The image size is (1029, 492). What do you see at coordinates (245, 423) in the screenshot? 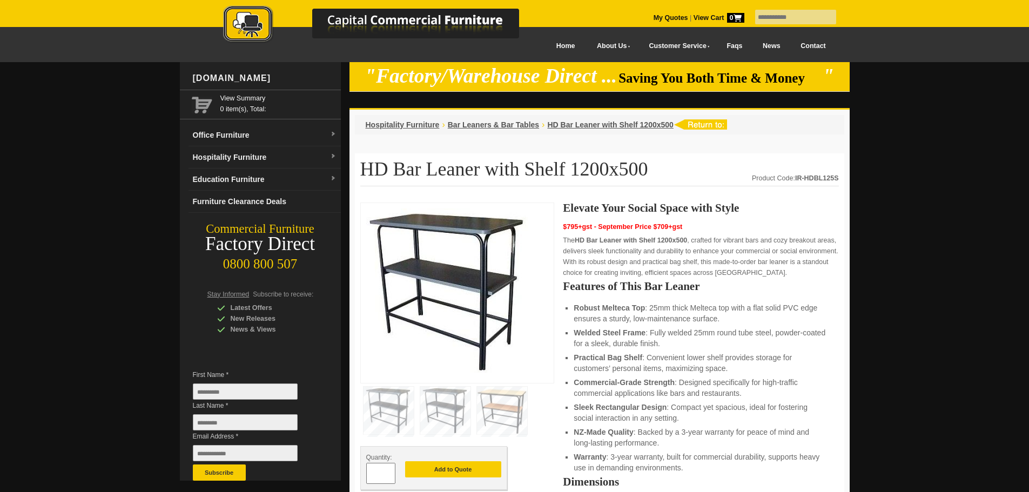
I see `input: Last Name *` at bounding box center [245, 423].